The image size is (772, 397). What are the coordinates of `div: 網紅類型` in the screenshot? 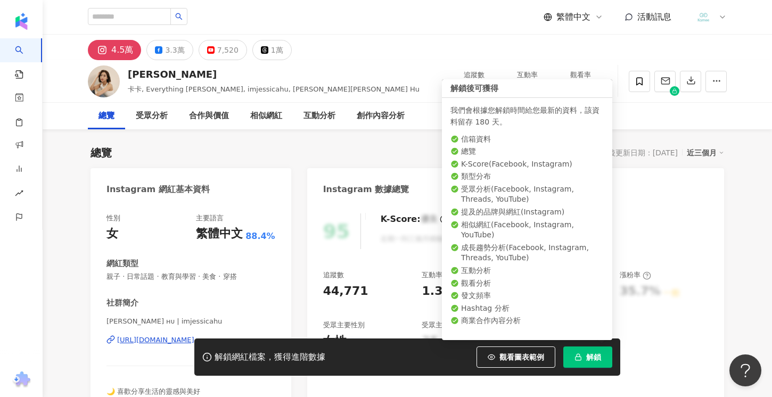 It's located at (122, 263).